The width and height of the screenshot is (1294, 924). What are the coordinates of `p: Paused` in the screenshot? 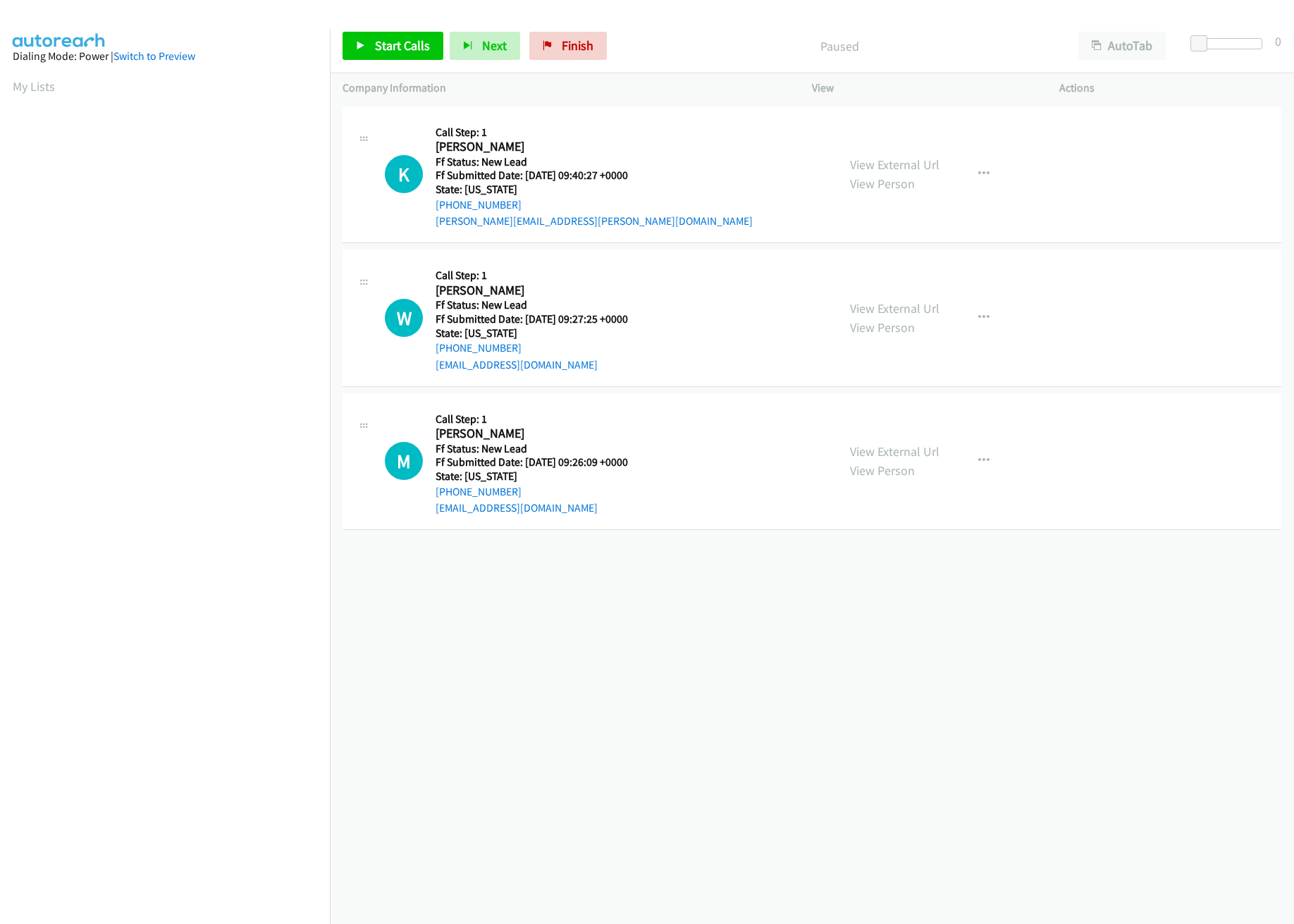 It's located at (839, 46).